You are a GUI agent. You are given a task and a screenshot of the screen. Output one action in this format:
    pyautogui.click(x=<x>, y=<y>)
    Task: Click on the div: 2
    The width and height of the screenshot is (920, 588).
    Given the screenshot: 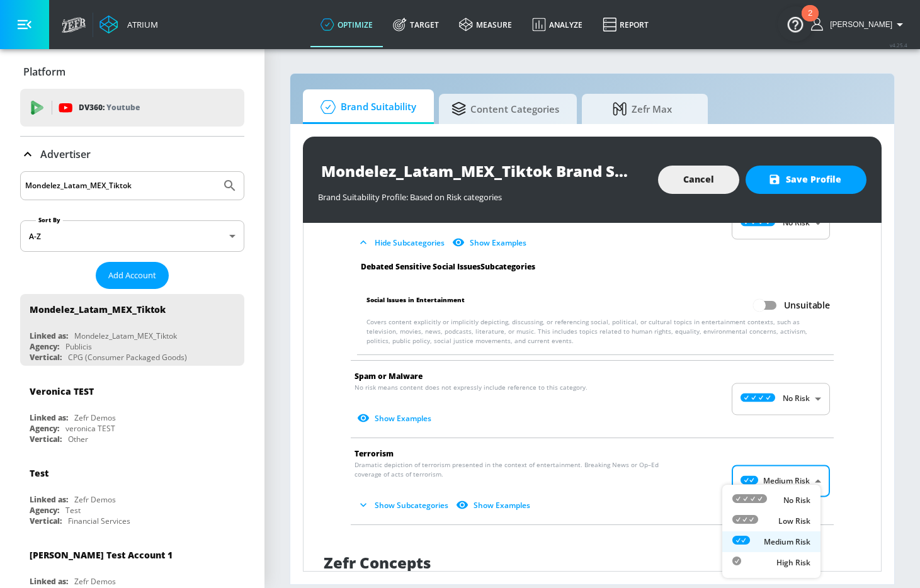 What is the action you would take?
    pyautogui.click(x=810, y=21)
    